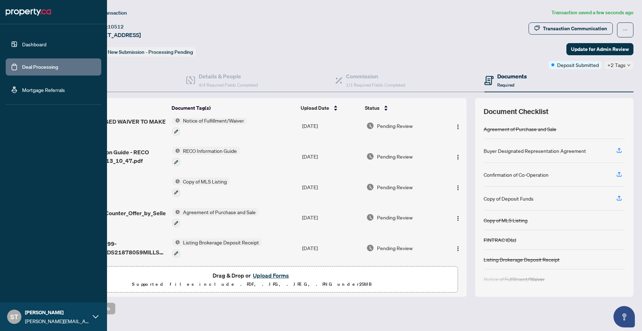  I want to click on button: Status IconAgreement of Purchase and Sale, so click(215, 218).